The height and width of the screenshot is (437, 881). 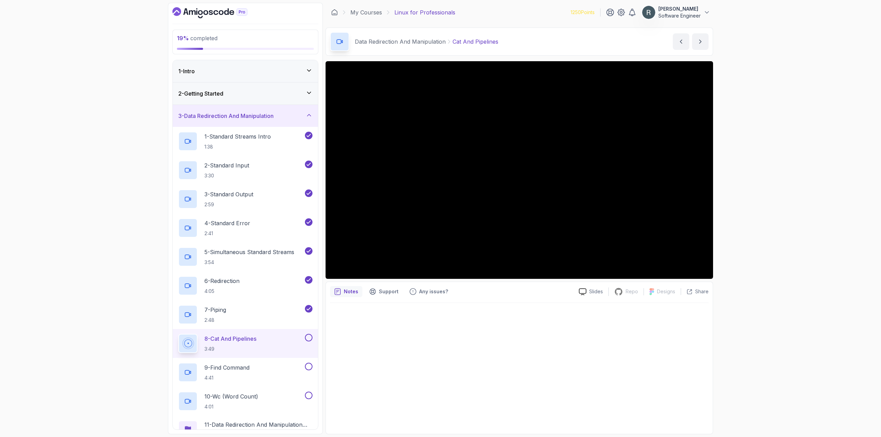 What do you see at coordinates (245, 315) in the screenshot?
I see `button: 7-Piping2:48` at bounding box center [245, 315].